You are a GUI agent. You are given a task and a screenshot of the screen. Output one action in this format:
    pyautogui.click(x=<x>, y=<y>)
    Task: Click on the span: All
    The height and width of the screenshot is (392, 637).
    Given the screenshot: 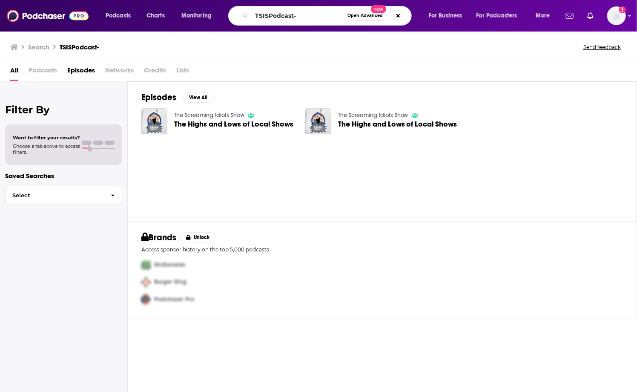 What is the action you would take?
    pyautogui.click(x=14, y=72)
    